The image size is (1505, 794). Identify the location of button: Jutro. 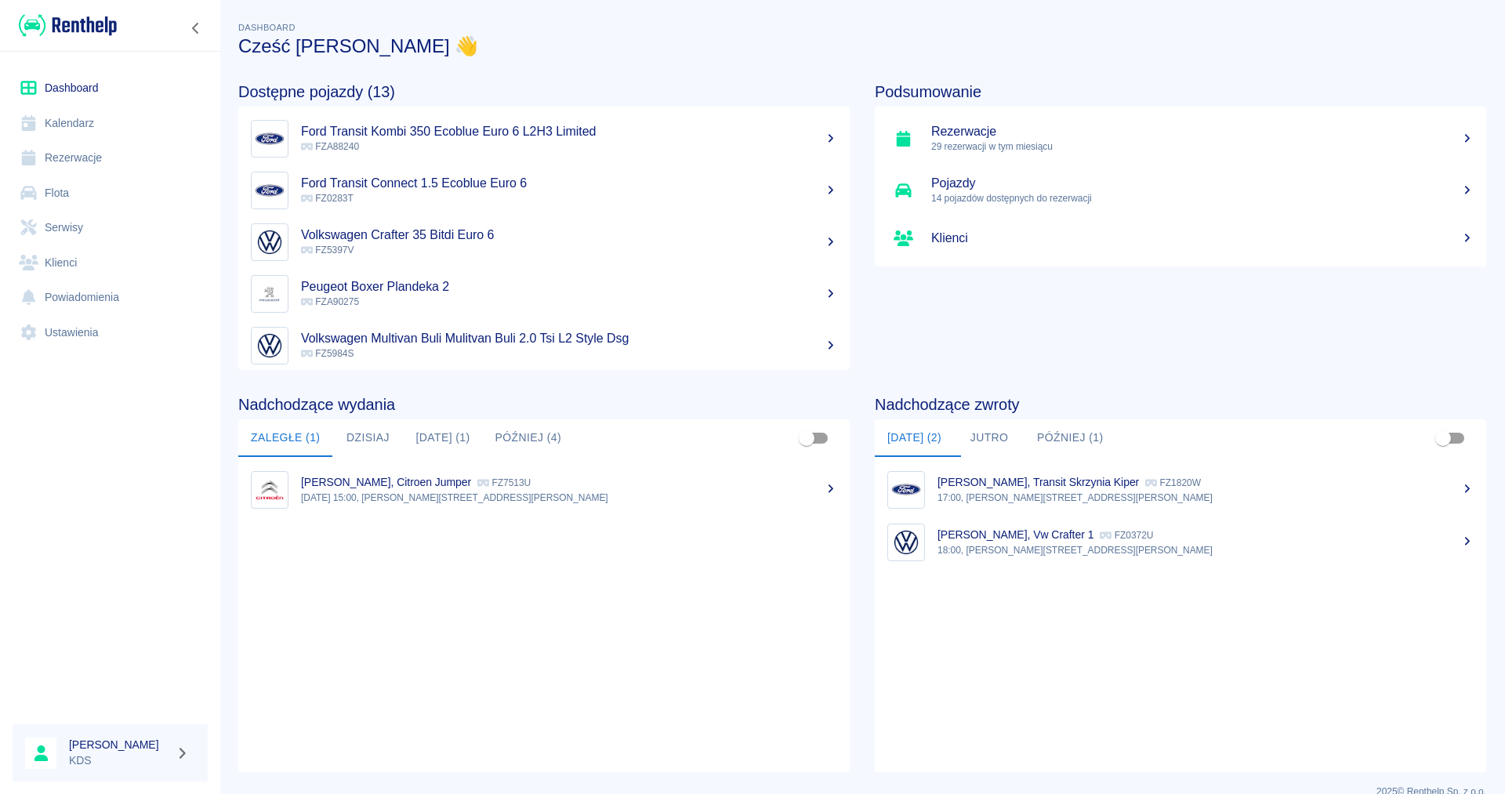
(989, 438).